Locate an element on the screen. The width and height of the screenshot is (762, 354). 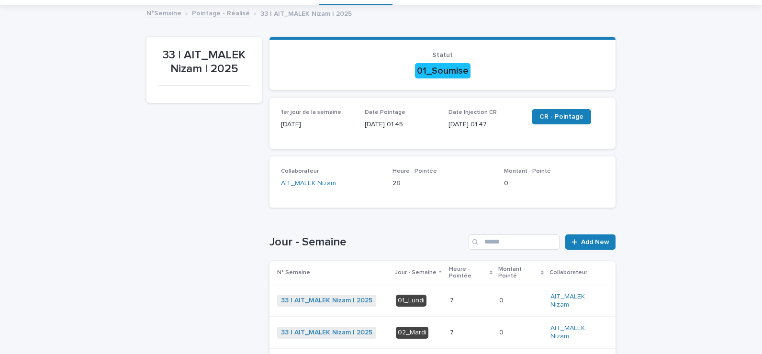
tr: 33 | AIT_MALEK Nizam | 2025 01_Lundi77 00 AIT_MALEK Nizam is located at coordinates (442, 300).